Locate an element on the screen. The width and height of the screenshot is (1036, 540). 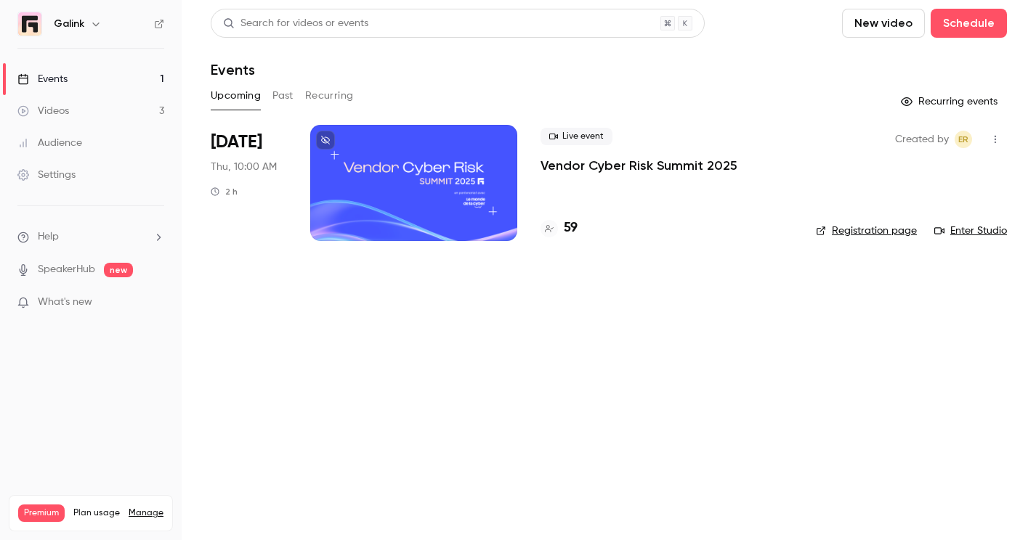
li: help-dropdown-opener is located at coordinates (91, 237).